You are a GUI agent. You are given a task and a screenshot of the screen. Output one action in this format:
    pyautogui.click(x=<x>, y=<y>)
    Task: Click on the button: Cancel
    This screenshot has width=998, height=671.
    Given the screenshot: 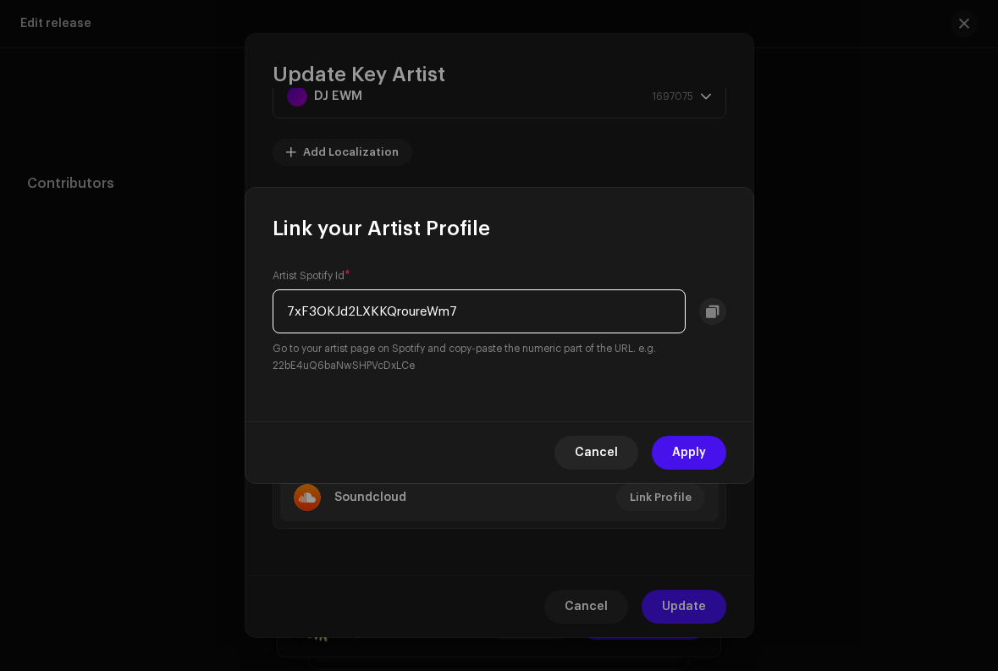 What is the action you would take?
    pyautogui.click(x=596, y=453)
    